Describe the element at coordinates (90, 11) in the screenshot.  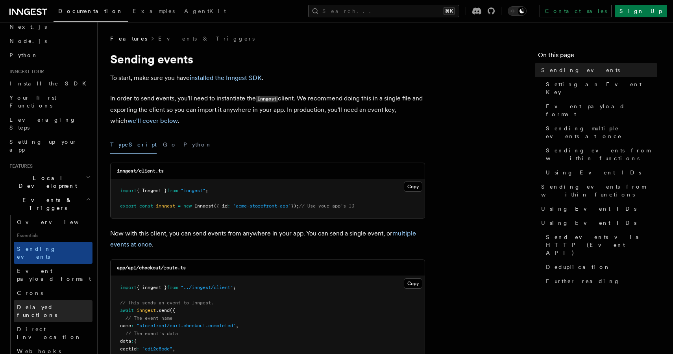
I see `span: Documentation` at that location.